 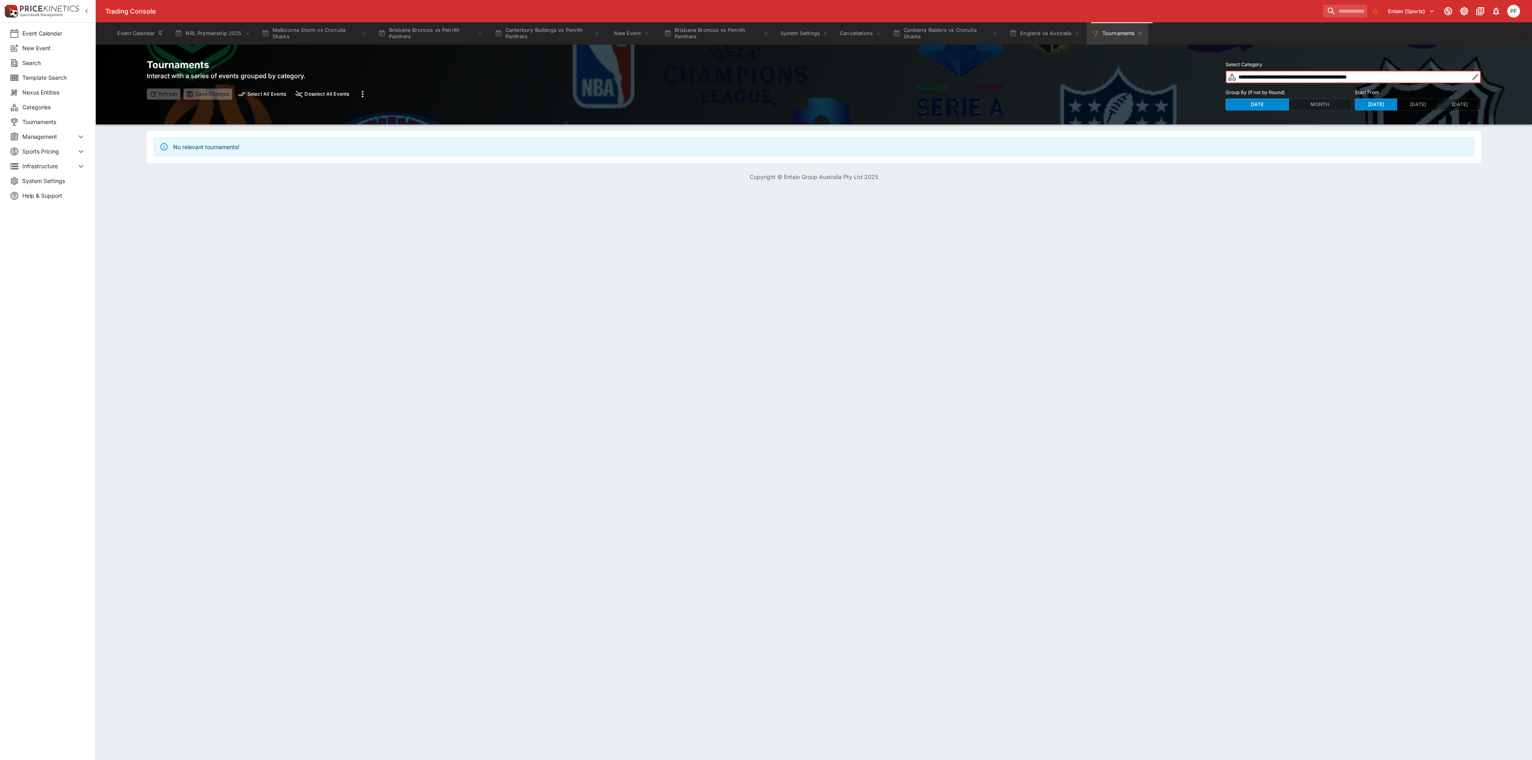 What do you see at coordinates (54, 181) in the screenshot?
I see `span: System Settings` at bounding box center [54, 181].